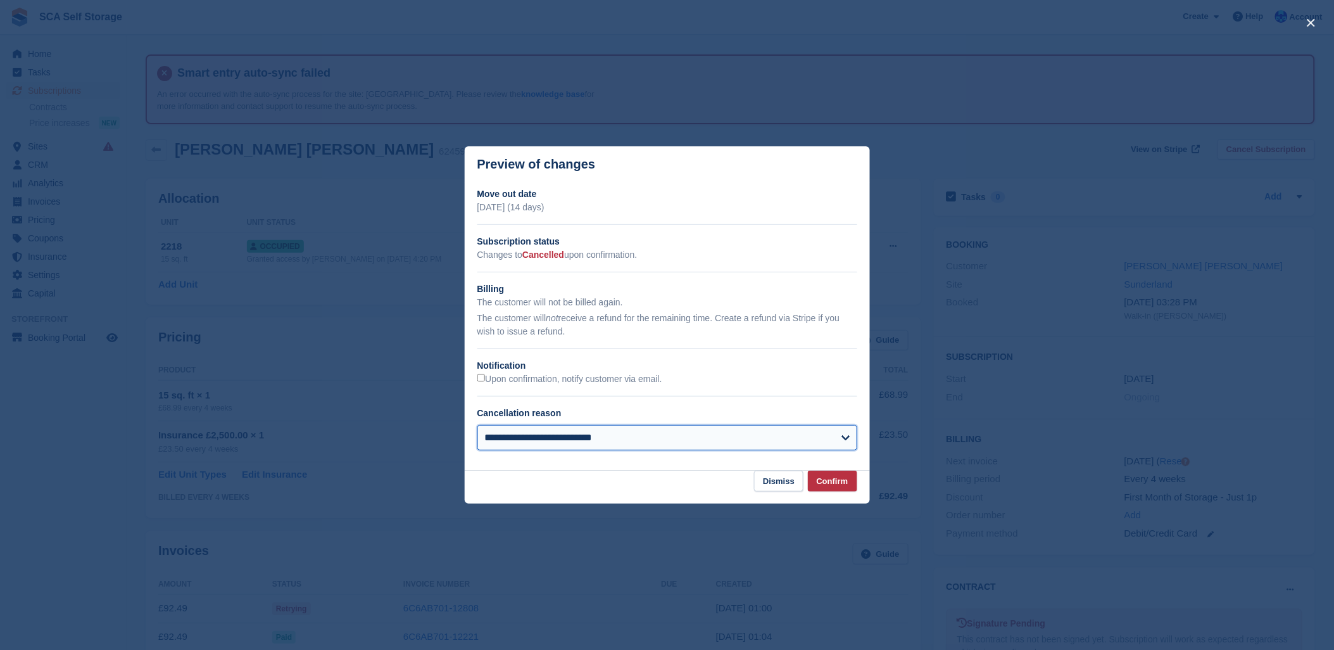  What do you see at coordinates (667, 365) in the screenshot?
I see `h2: Notification` at bounding box center [667, 365].